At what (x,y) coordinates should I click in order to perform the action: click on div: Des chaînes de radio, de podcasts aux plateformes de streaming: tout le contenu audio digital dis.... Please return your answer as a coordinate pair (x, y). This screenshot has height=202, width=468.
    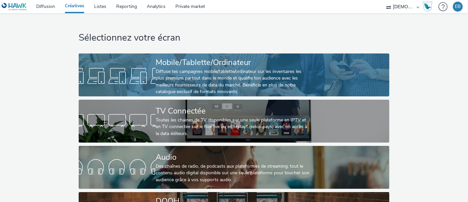
    Looking at the image, I should click on (233, 173).